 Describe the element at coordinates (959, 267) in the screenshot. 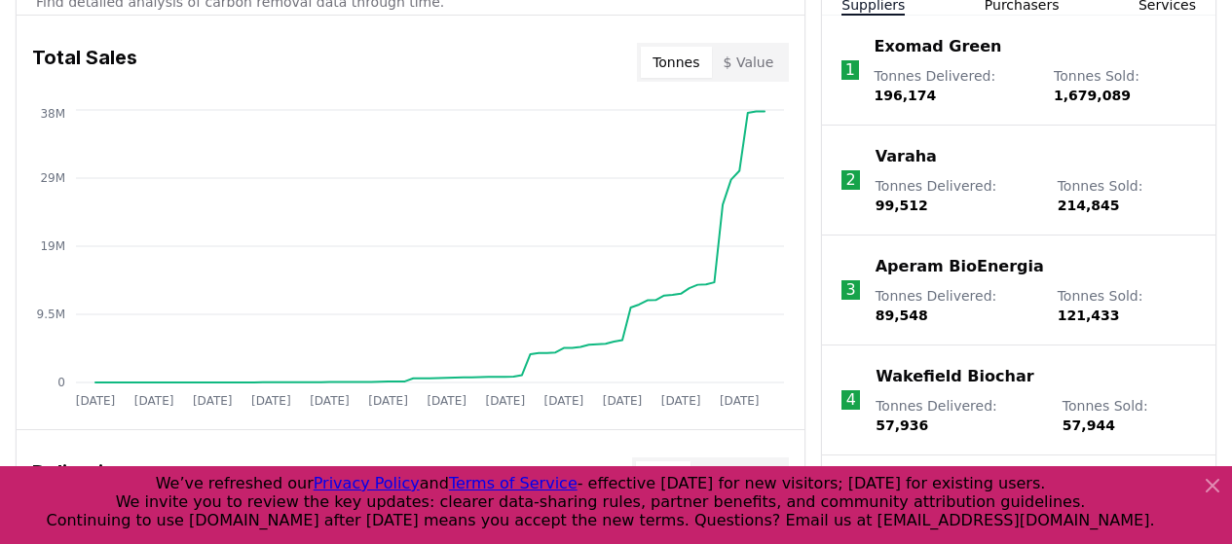

I see `p: Aperam BioEnergia` at that location.